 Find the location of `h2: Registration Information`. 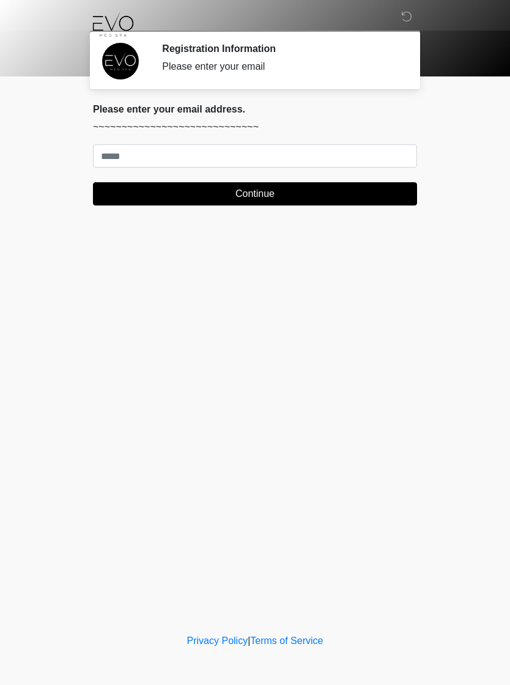

h2: Registration Information is located at coordinates (280, 48).